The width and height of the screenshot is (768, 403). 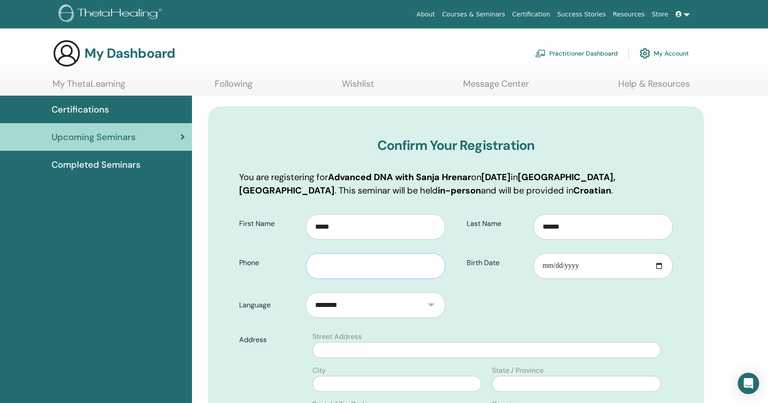 What do you see at coordinates (645, 53) in the screenshot?
I see `img: cog.svg` at bounding box center [645, 53].